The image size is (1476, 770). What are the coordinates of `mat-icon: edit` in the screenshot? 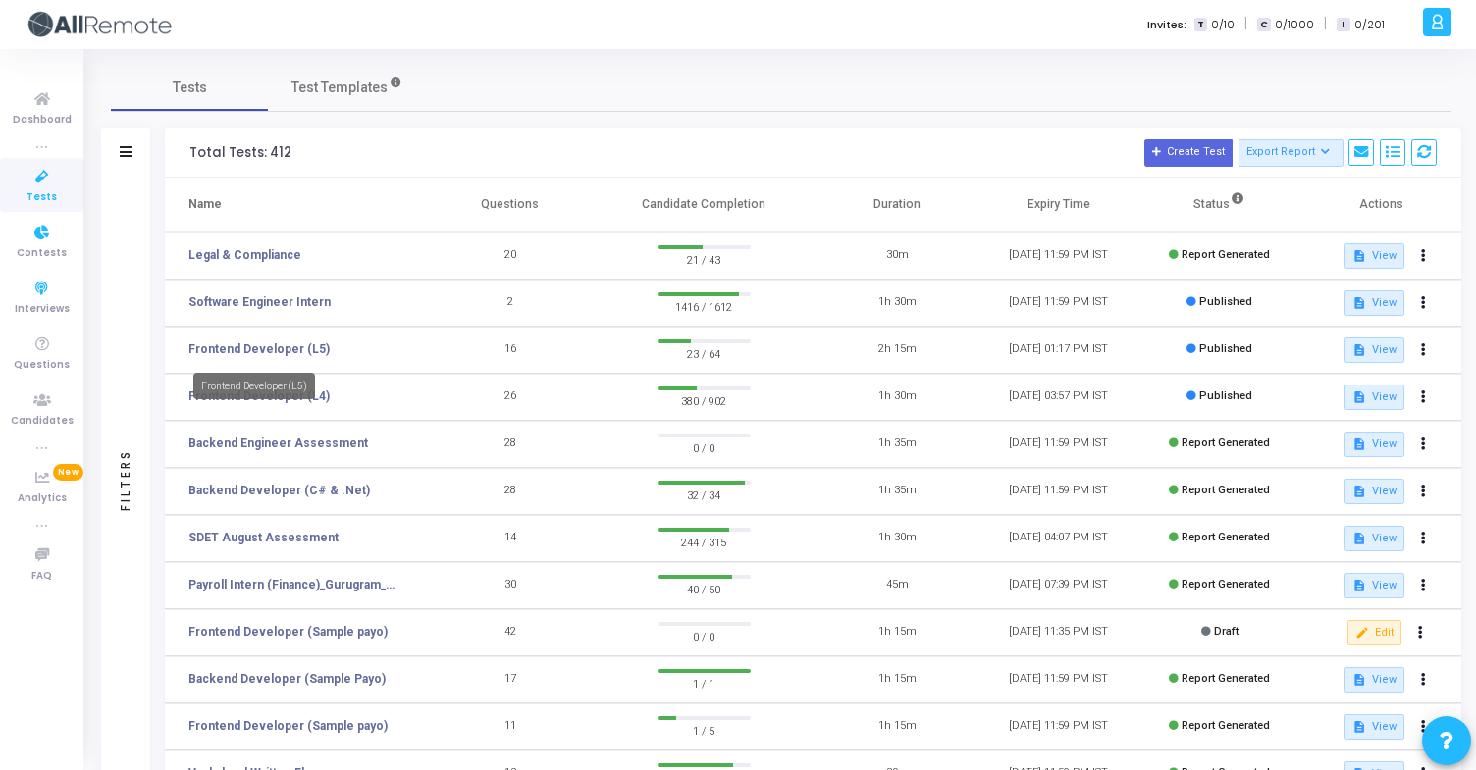 It's located at (1362, 633).